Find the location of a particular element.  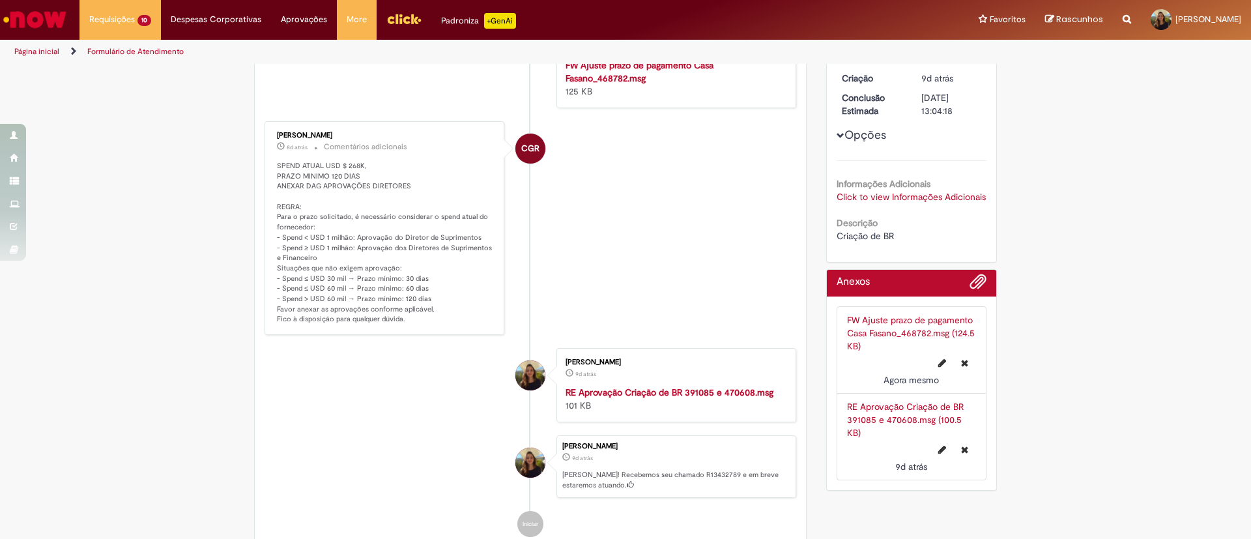

span: CGR is located at coordinates (530, 149).